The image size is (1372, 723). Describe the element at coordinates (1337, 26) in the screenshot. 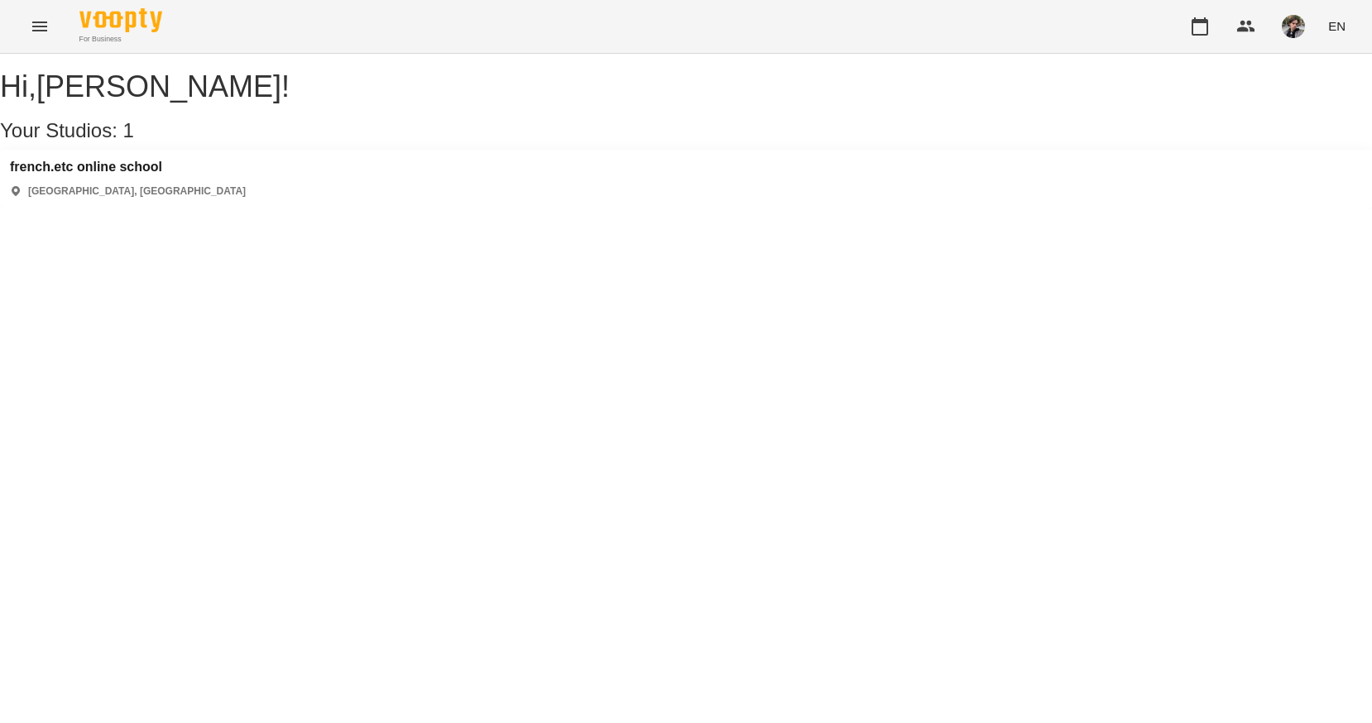

I see `span: EN` at that location.